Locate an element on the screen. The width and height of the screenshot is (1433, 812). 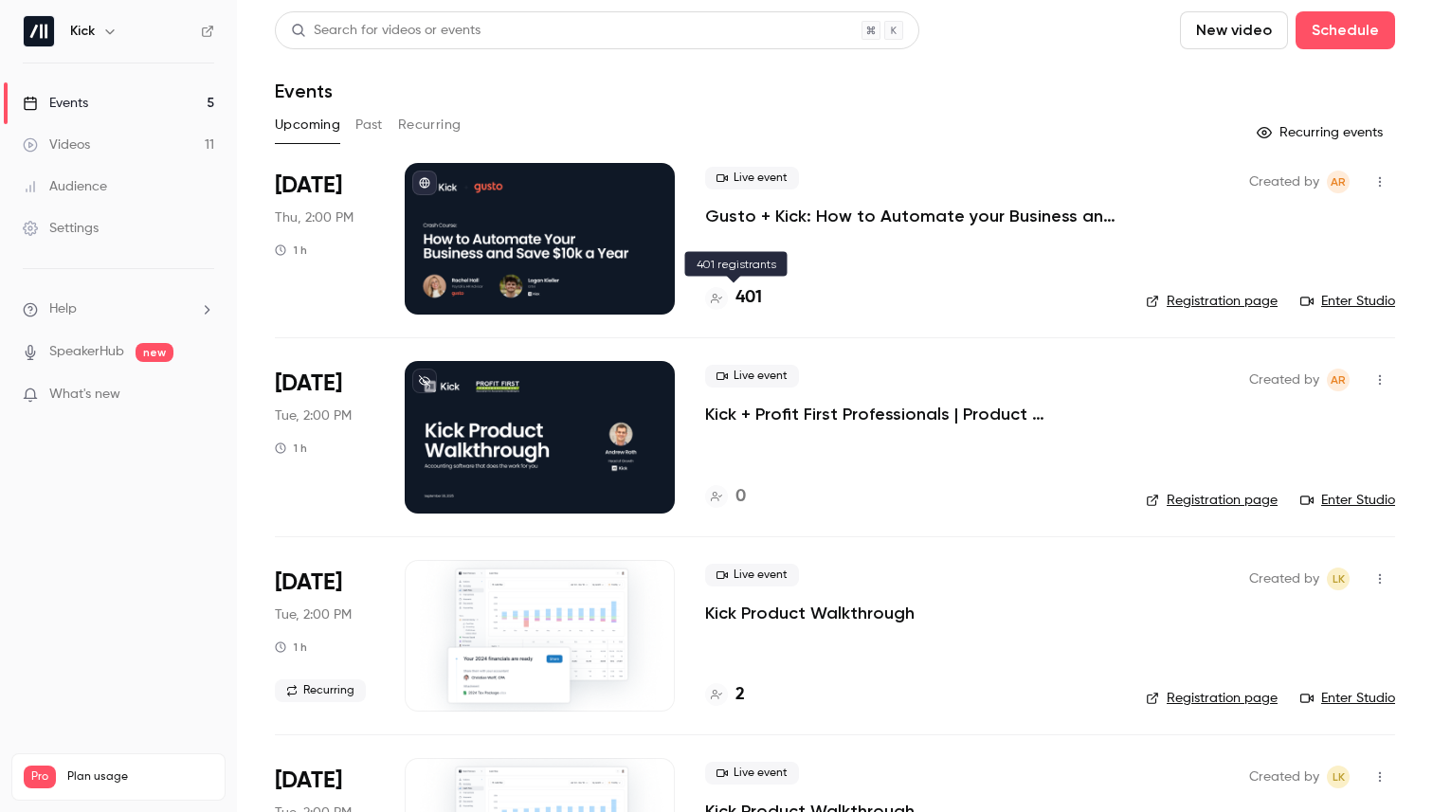
div: Videos is located at coordinates (56, 145).